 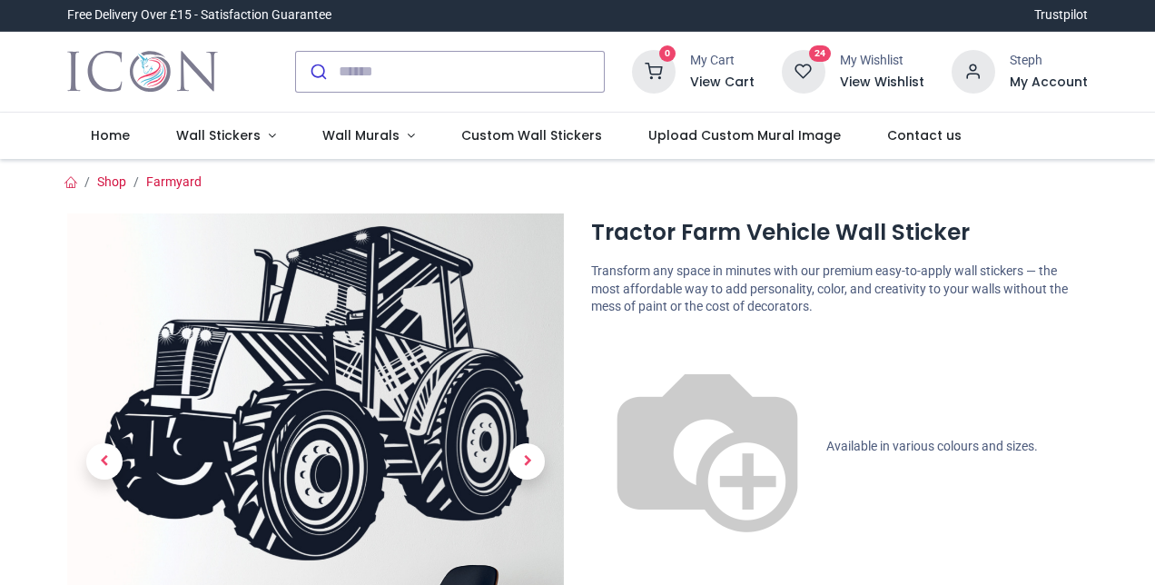 I want to click on sup: 24, so click(x=820, y=54).